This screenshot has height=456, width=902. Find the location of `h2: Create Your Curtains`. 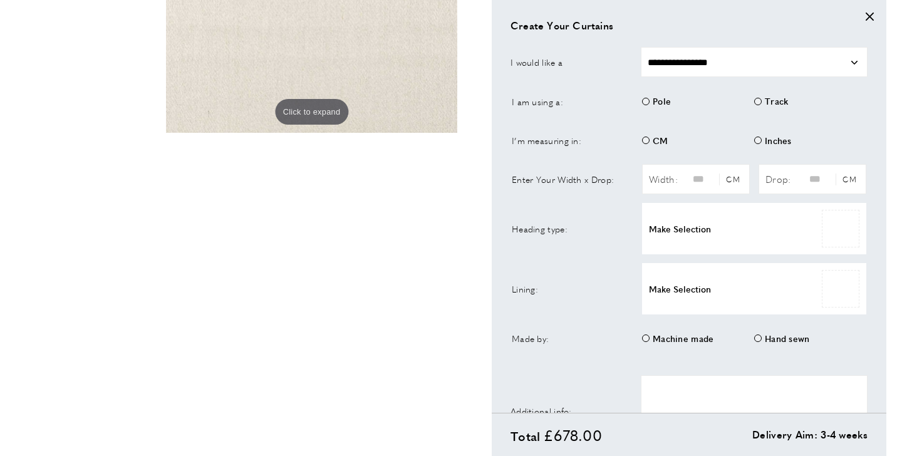

h2: Create Your Curtains is located at coordinates (689, 26).